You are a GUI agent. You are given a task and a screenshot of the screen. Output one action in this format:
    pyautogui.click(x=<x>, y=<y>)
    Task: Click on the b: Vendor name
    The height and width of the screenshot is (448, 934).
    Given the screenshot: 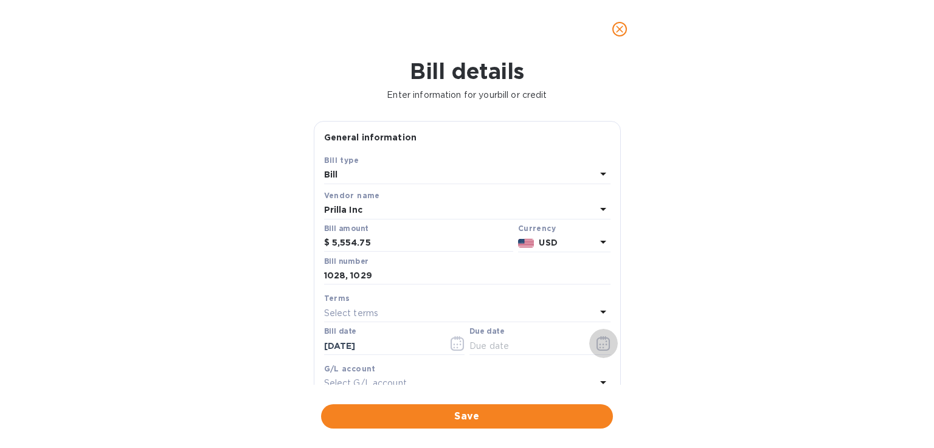 What is the action you would take?
    pyautogui.click(x=352, y=195)
    